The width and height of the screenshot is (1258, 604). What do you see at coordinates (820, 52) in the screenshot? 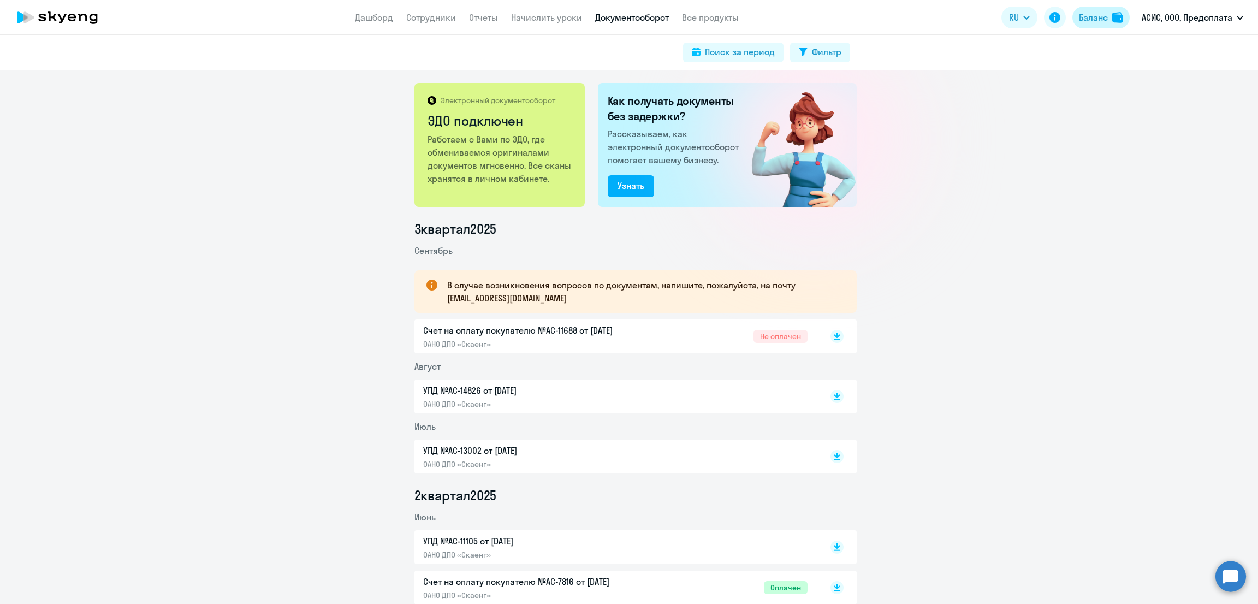
I see `button: Фильтр` at bounding box center [820, 52].